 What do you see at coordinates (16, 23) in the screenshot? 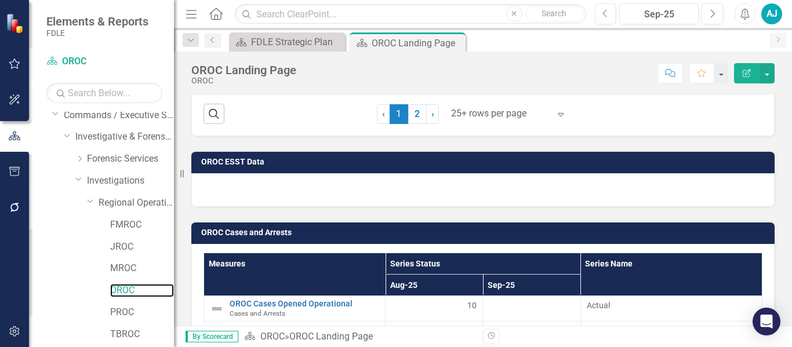
I see `img: ClearPoint Strategy` at bounding box center [16, 23].